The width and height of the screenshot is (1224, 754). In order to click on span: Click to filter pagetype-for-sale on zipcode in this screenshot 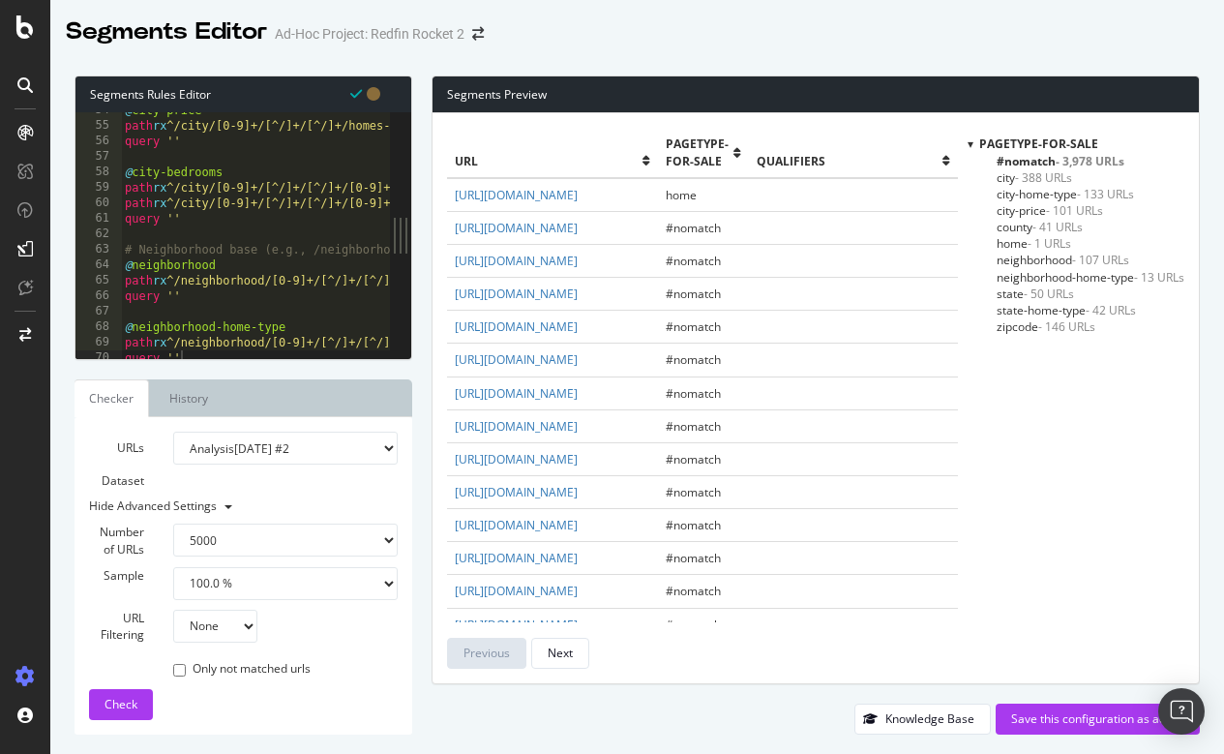, I will do `click(1046, 326)`.